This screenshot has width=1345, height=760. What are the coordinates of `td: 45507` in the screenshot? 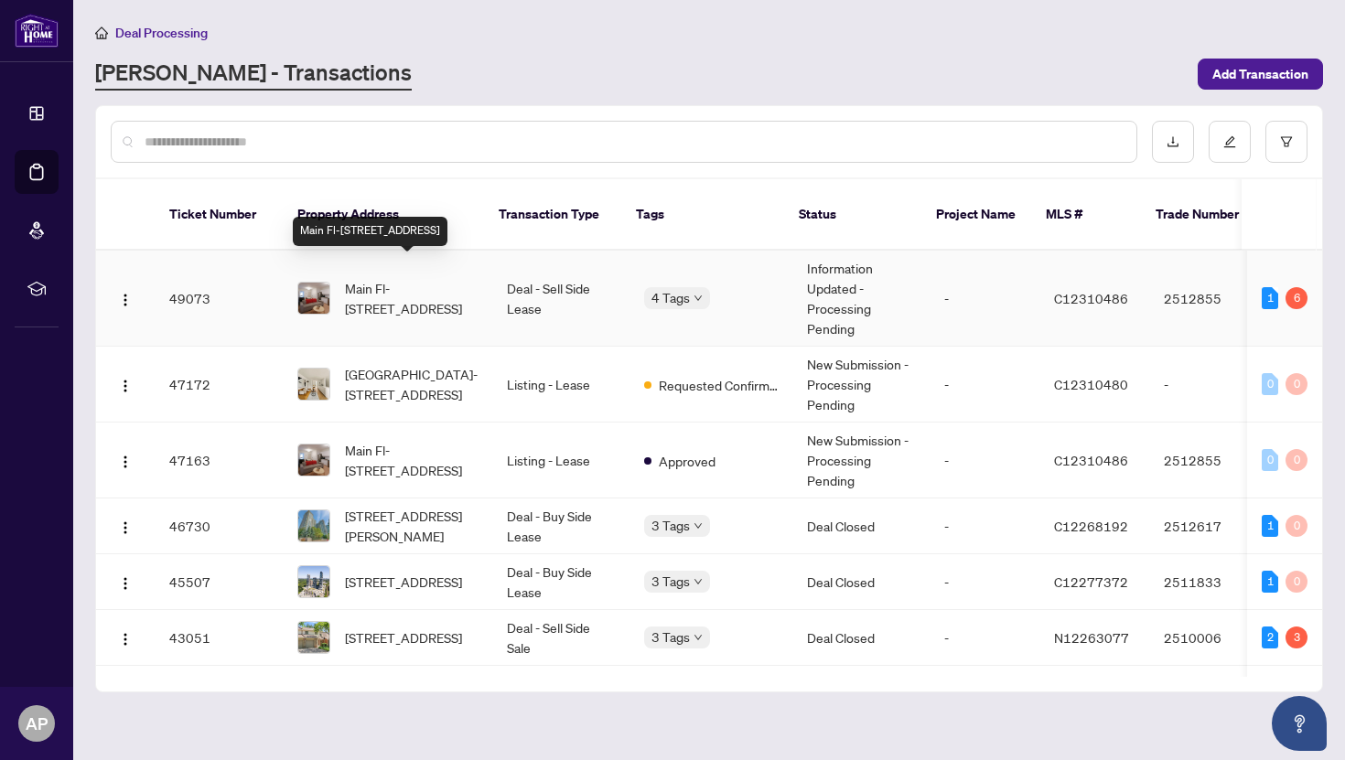 It's located at (219, 582).